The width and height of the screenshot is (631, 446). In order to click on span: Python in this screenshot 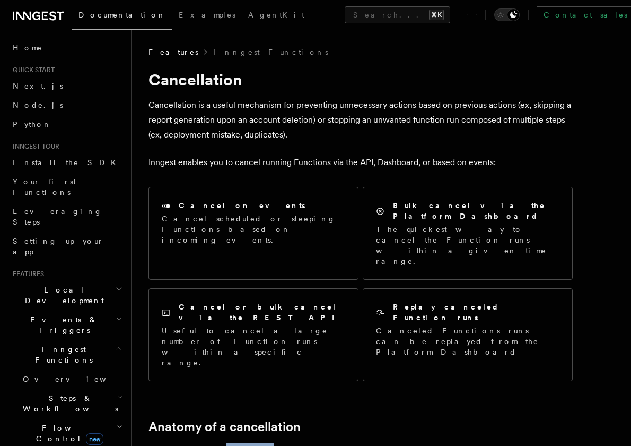, I will do `click(32, 124)`.